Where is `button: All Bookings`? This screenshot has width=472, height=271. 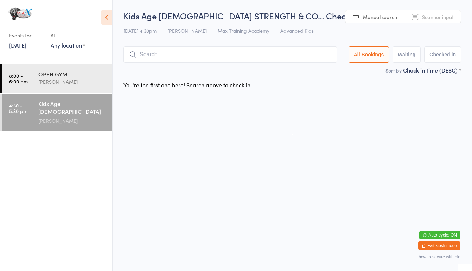
button: All Bookings is located at coordinates (369, 55).